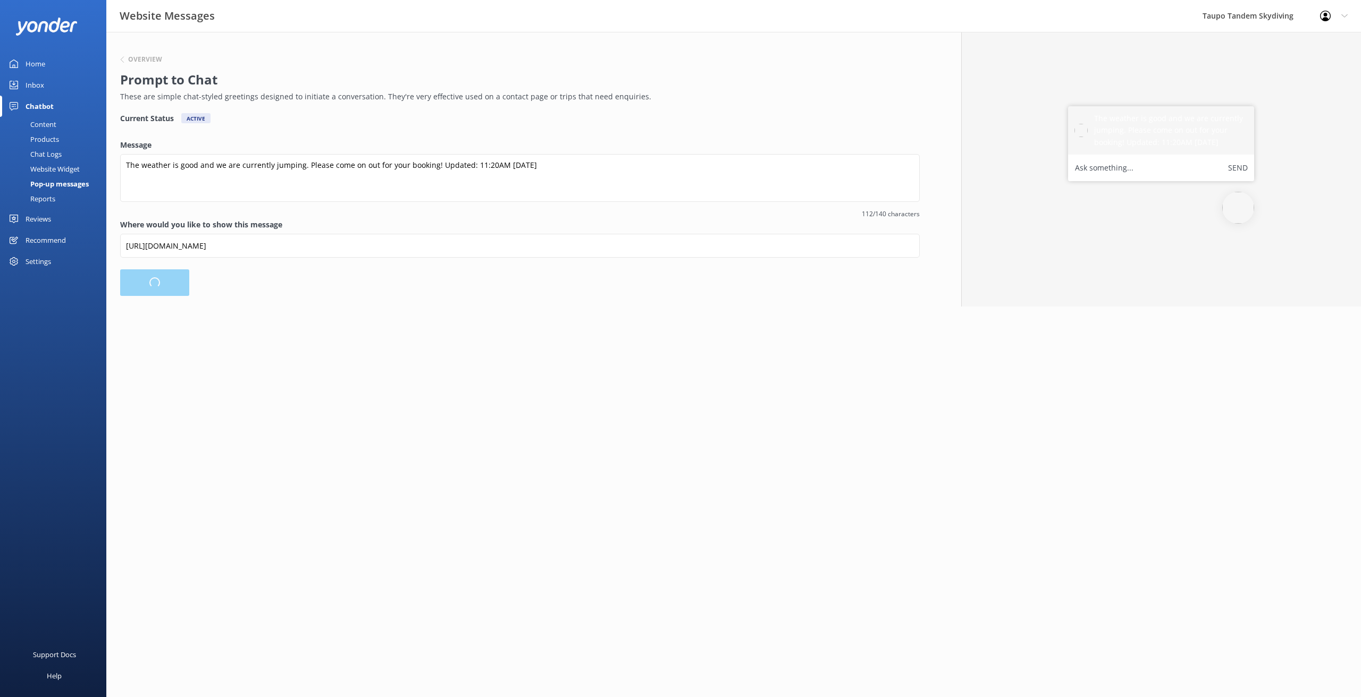  Describe the element at coordinates (517, 97) in the screenshot. I see `p: These are simple chat-styled greetings designed to initiate a conversation. They're very effectiv...` at that location.